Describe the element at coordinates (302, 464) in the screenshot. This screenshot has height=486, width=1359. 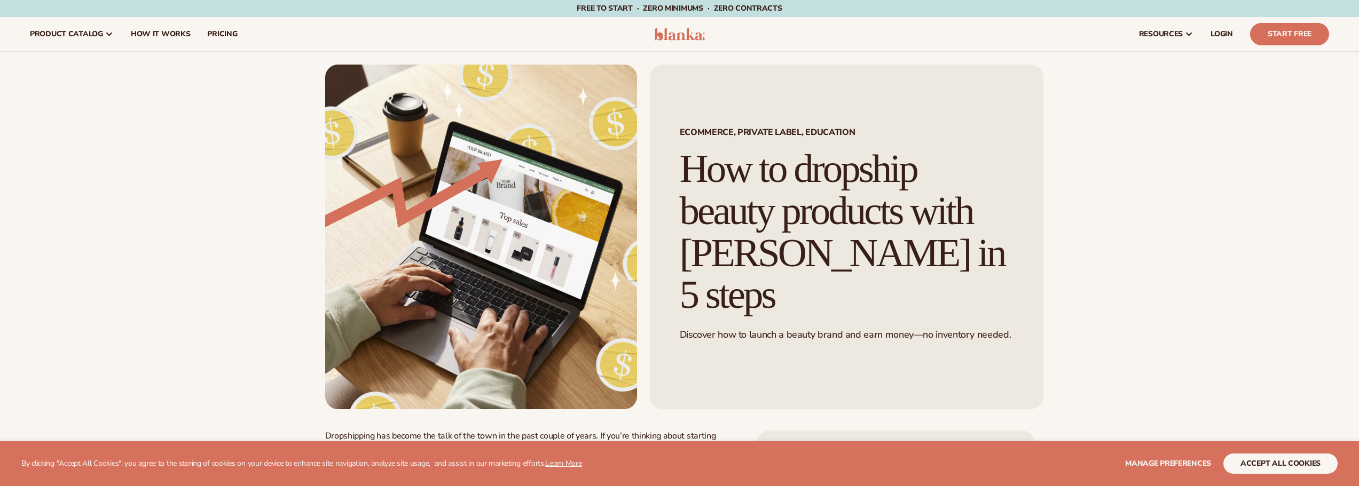
I see `p: By clicking "Accept All Cookies", you agree to the storing of cookies on your device to enhance s...` at that location.